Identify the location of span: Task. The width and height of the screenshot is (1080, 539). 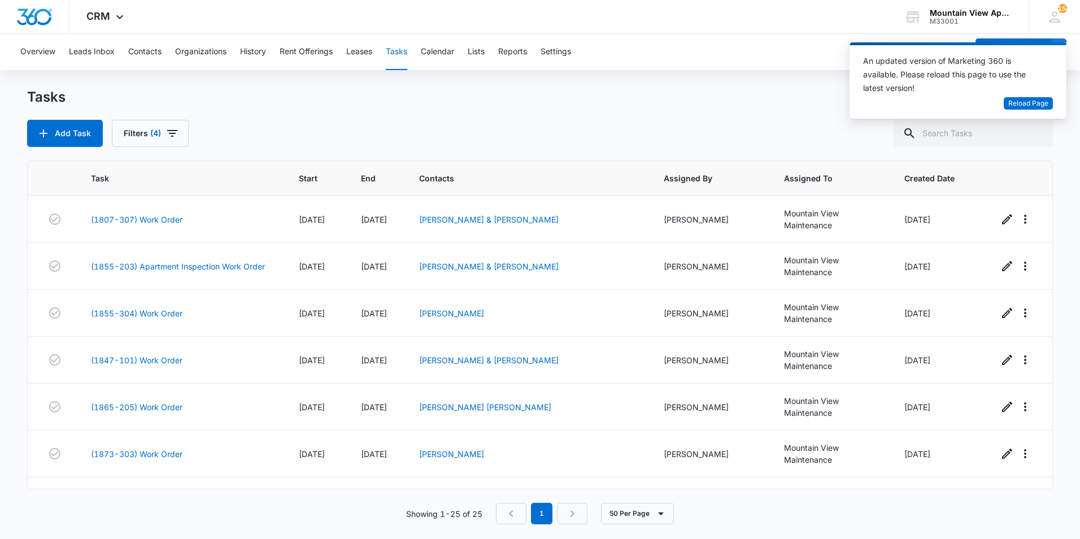
(173, 178).